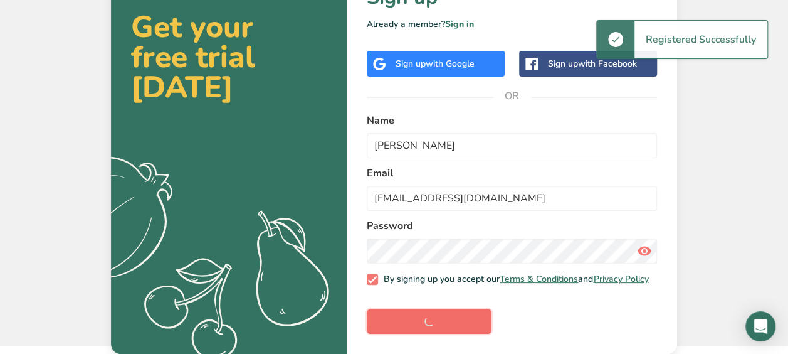 The height and width of the screenshot is (354, 788). Describe the element at coordinates (539, 279) in the screenshot. I see `a: Terms & Conditions` at that location.